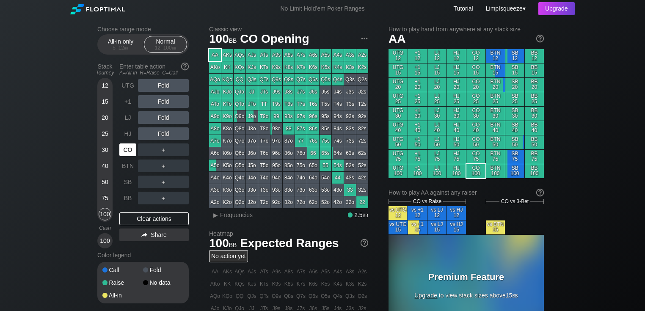 The image size is (645, 311). I want to click on div: A8o, so click(215, 129).